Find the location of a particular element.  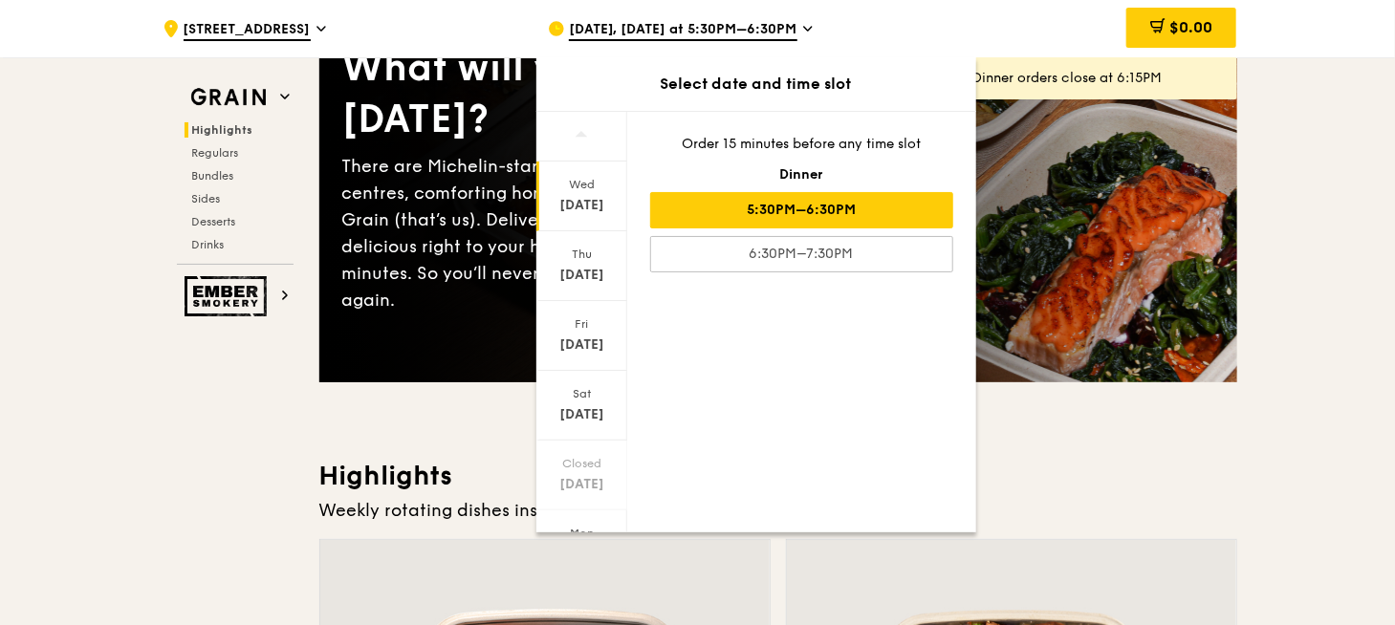

img: Grain web logo is located at coordinates (229, 98).